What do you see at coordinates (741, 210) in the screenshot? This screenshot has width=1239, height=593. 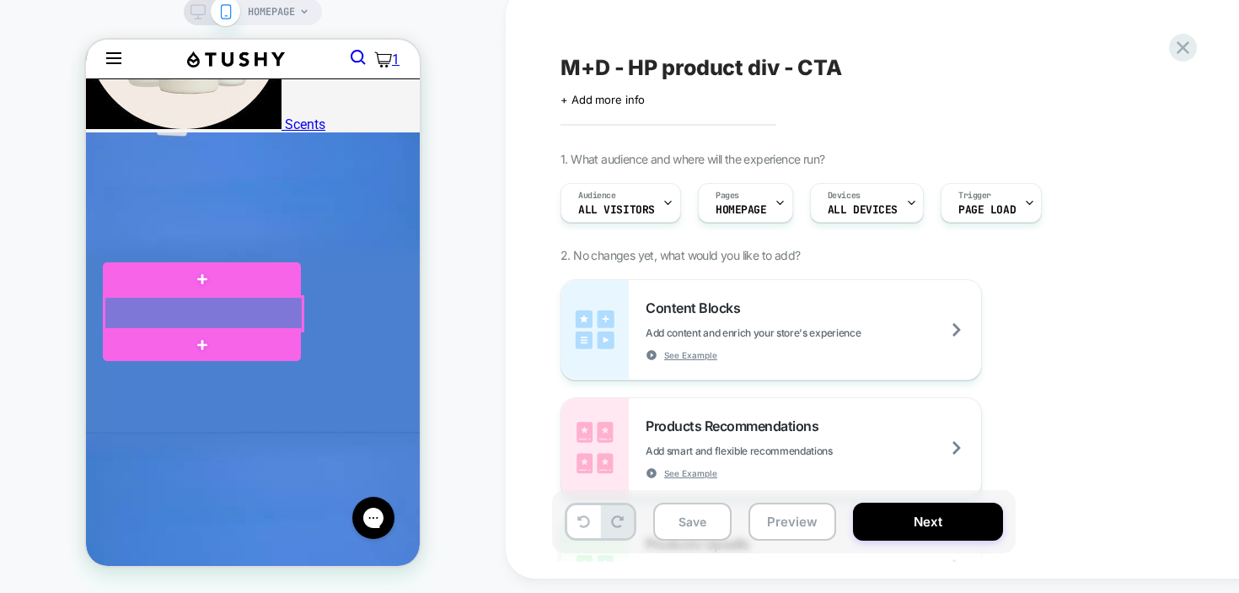 I see `span: HOMEPAGE` at bounding box center [741, 210].